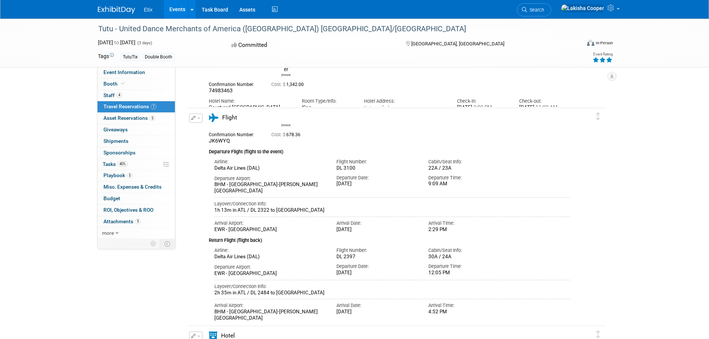 This screenshot has height=339, width=709. I want to click on span: ROI, Objectives & ROO, so click(128, 210).